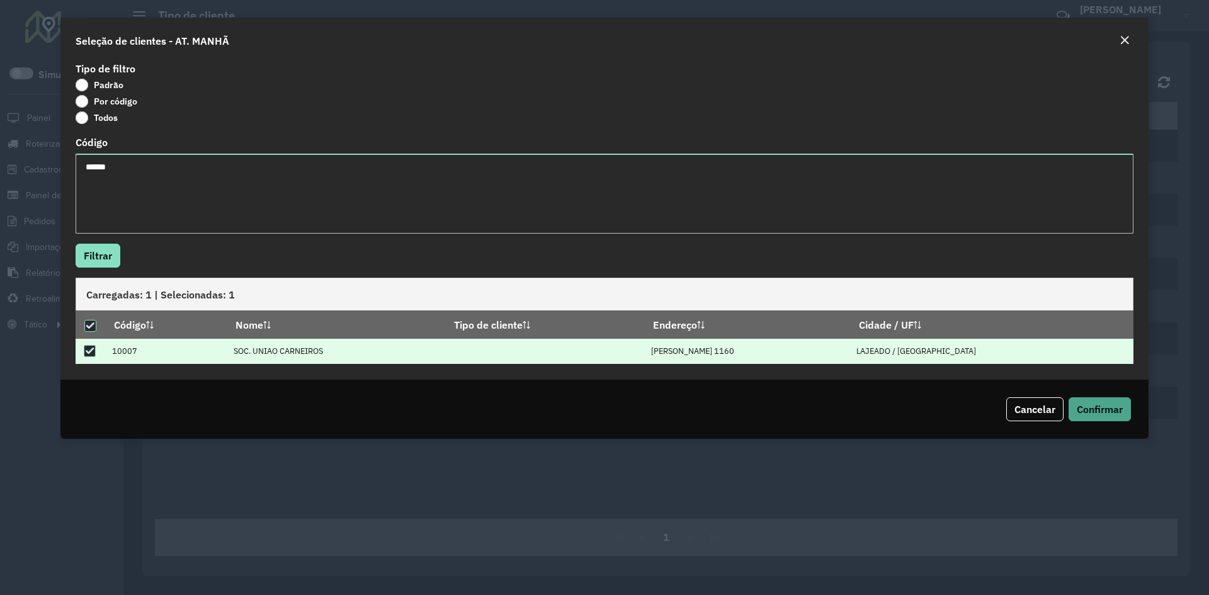 Image resolution: width=1209 pixels, height=595 pixels. I want to click on label: Tipo de filtro, so click(105, 69).